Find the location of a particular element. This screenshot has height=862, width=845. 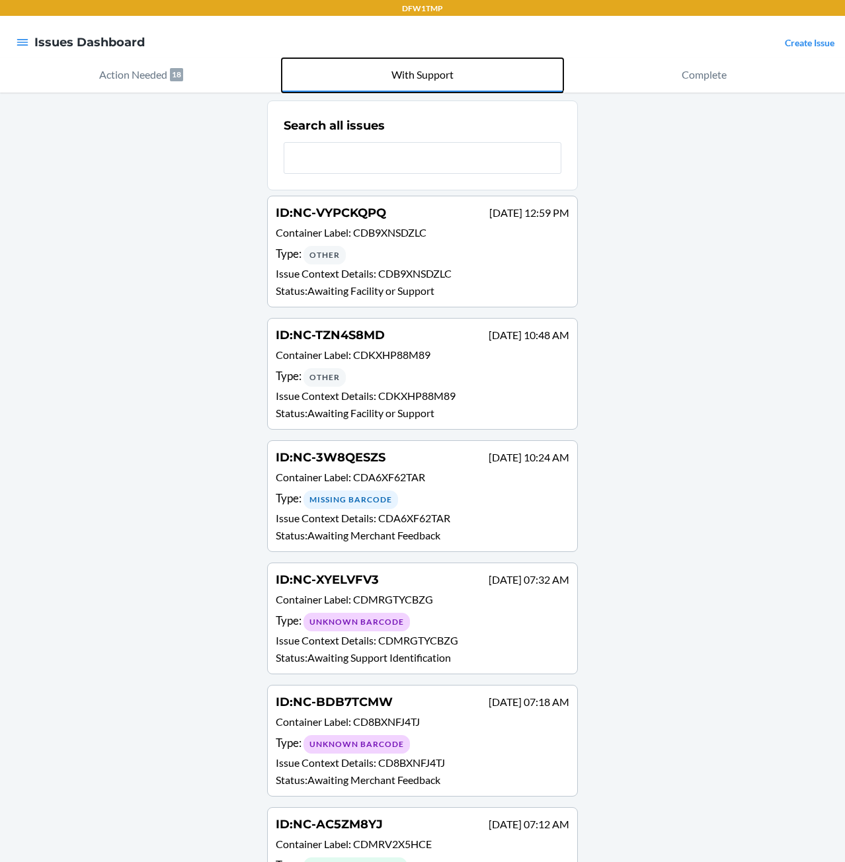

p: With Support is located at coordinates (423, 75).